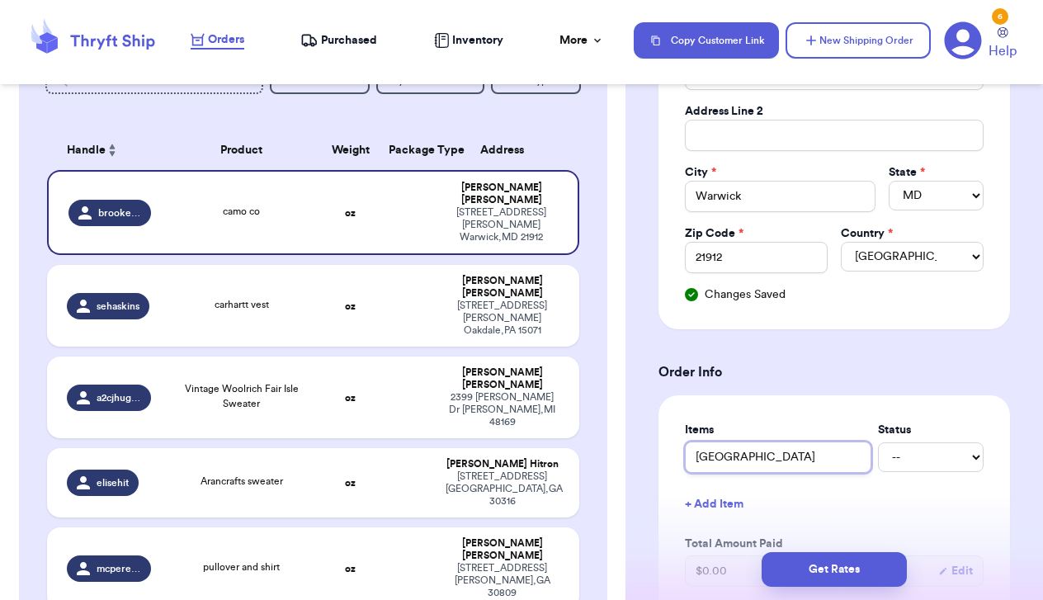 This screenshot has height=600, width=1043. What do you see at coordinates (217, 40) in the screenshot?
I see `a: Orders` at bounding box center [217, 40].